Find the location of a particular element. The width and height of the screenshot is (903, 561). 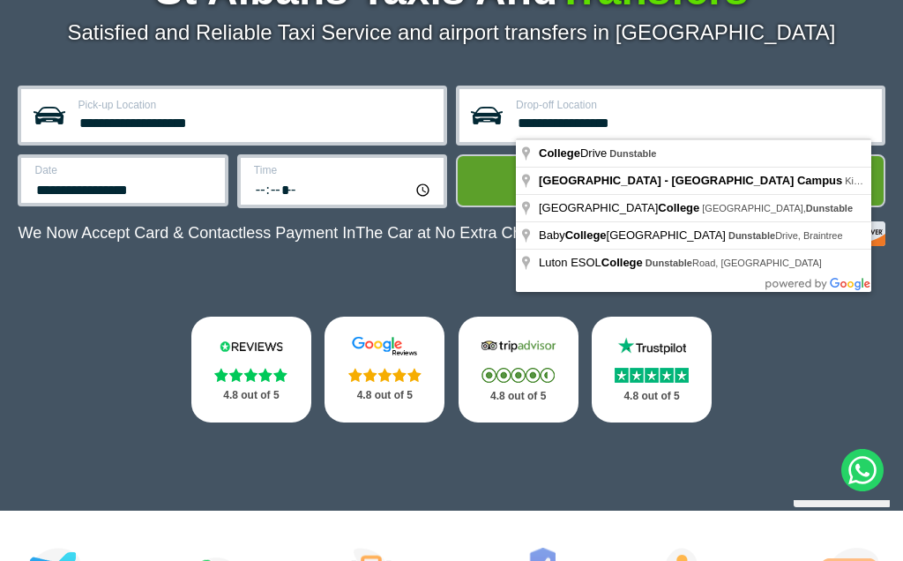

span: Luton ESOL is located at coordinates (592, 262).